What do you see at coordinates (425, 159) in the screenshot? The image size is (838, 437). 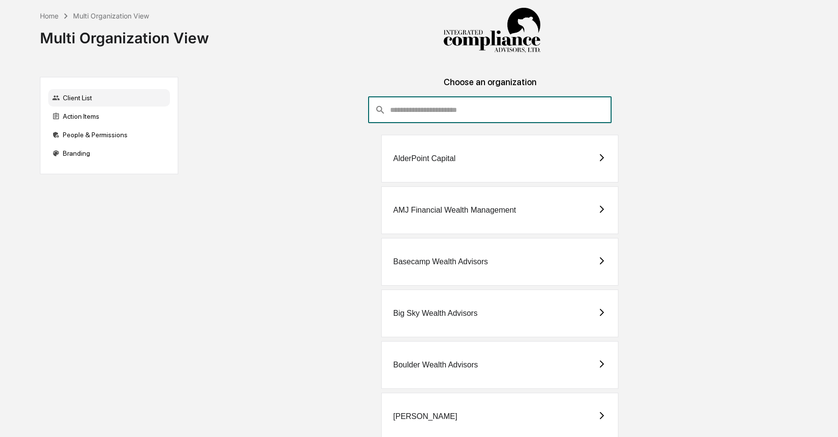 I see `div: AlderPoint Capital` at bounding box center [425, 159].